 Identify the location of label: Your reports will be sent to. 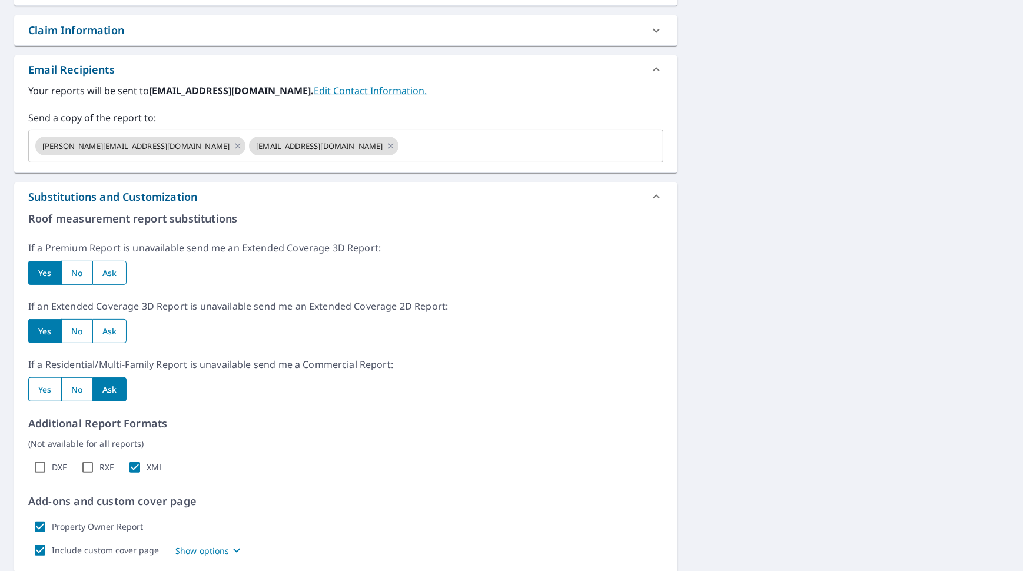
(346, 91).